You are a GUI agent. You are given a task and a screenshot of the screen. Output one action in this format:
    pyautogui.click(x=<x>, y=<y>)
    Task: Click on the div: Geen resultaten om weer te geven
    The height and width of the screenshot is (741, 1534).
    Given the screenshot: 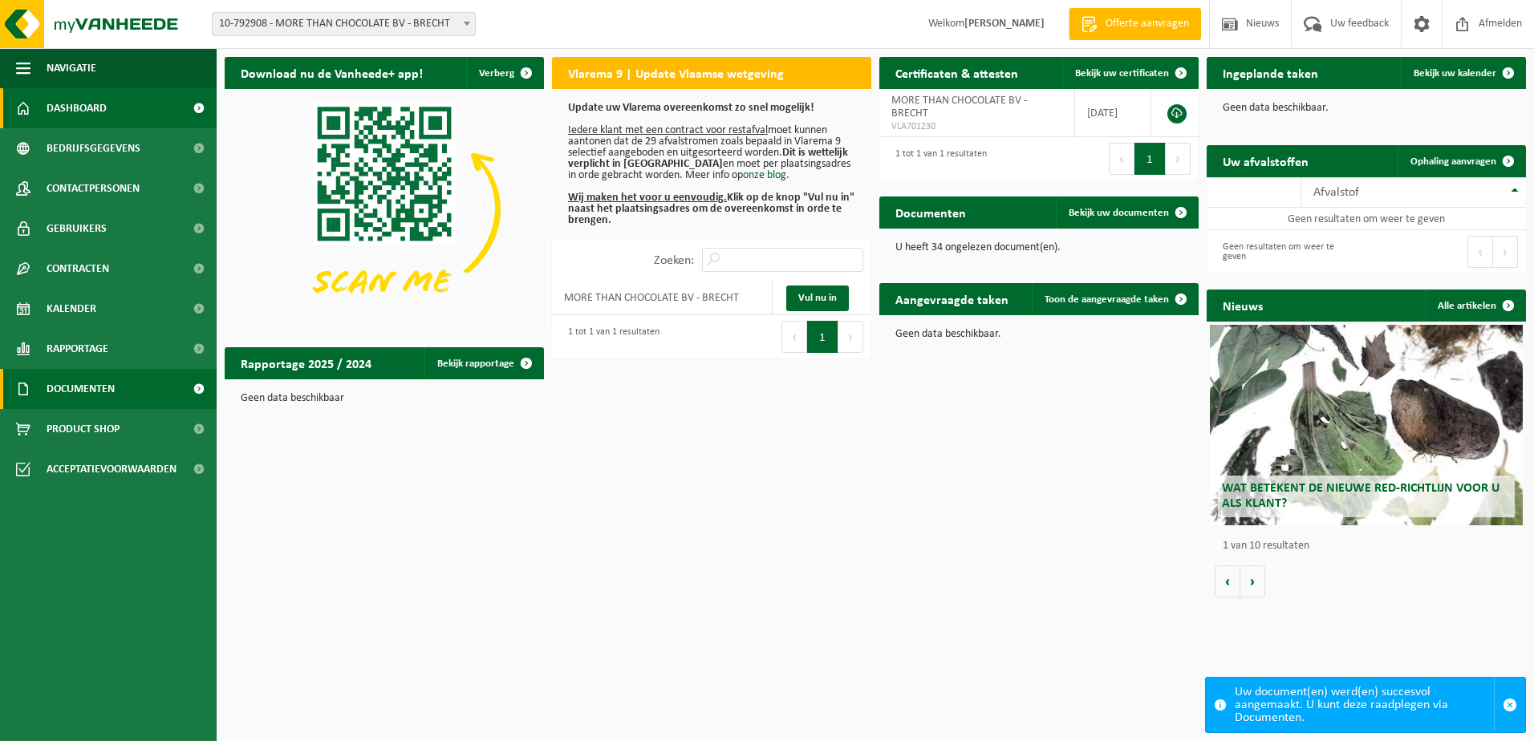 What is the action you would take?
    pyautogui.click(x=1286, y=252)
    